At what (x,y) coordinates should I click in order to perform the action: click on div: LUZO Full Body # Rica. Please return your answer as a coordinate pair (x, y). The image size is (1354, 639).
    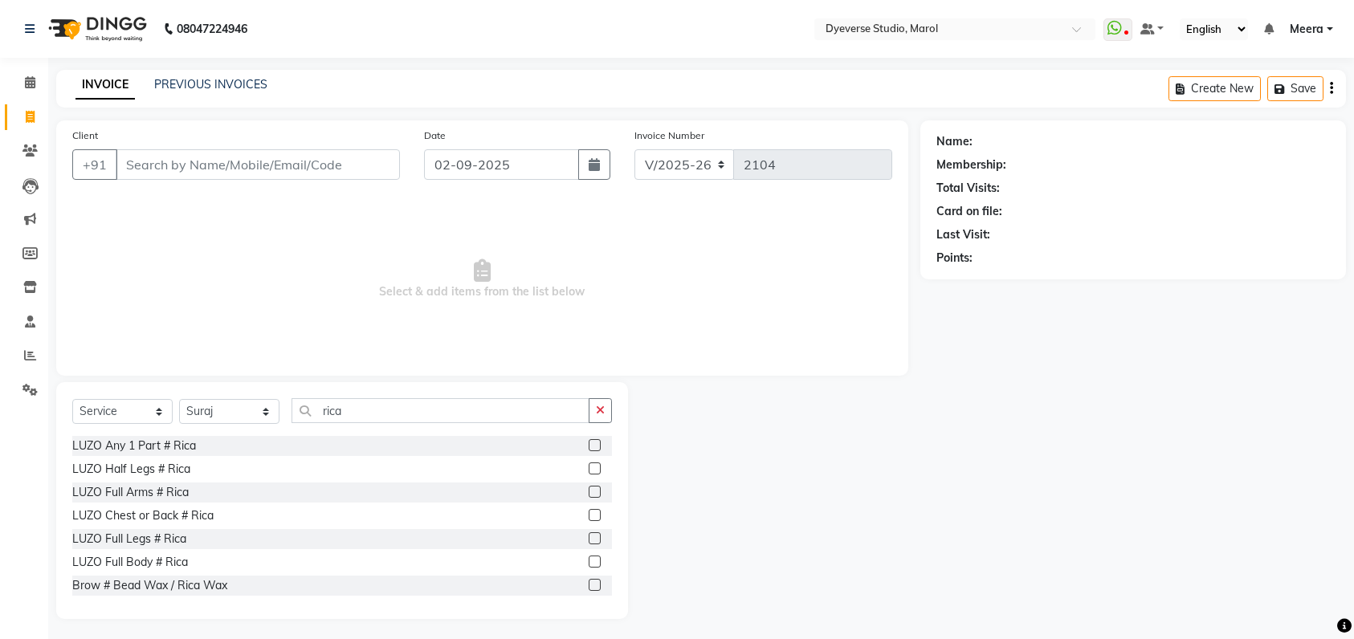
    Looking at the image, I should click on (130, 562).